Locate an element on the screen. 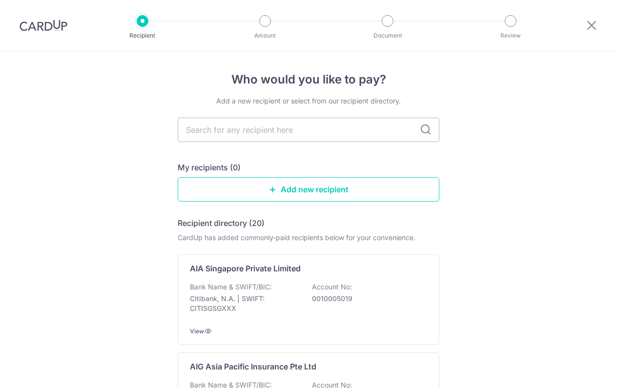 The image size is (617, 388). span: View is located at coordinates (197, 331).